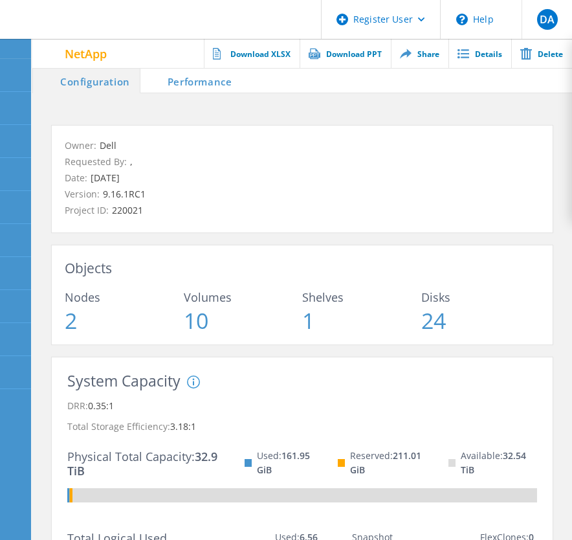 The width and height of the screenshot is (572, 540). Describe the element at coordinates (481, 297) in the screenshot. I see `span: Disks` at that location.